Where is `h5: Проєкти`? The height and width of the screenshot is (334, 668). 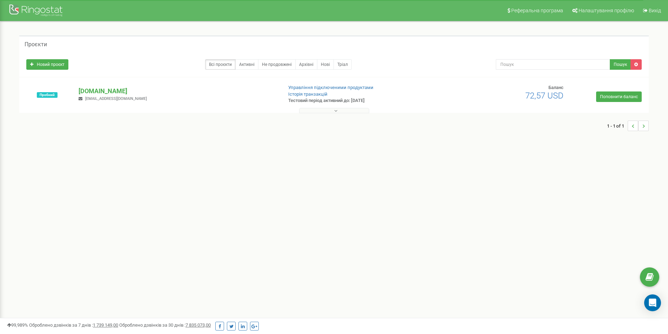
h5: Проєкти is located at coordinates (36, 45).